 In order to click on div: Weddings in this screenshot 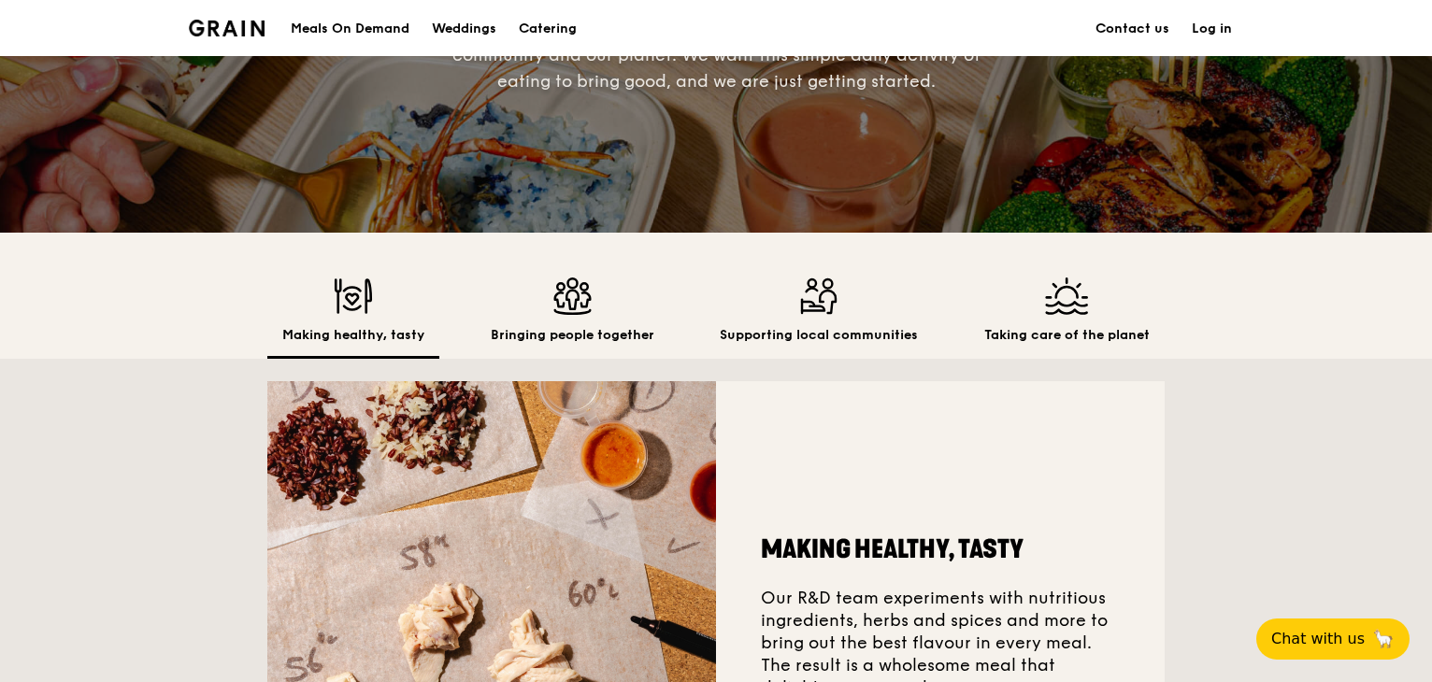, I will do `click(464, 29)`.